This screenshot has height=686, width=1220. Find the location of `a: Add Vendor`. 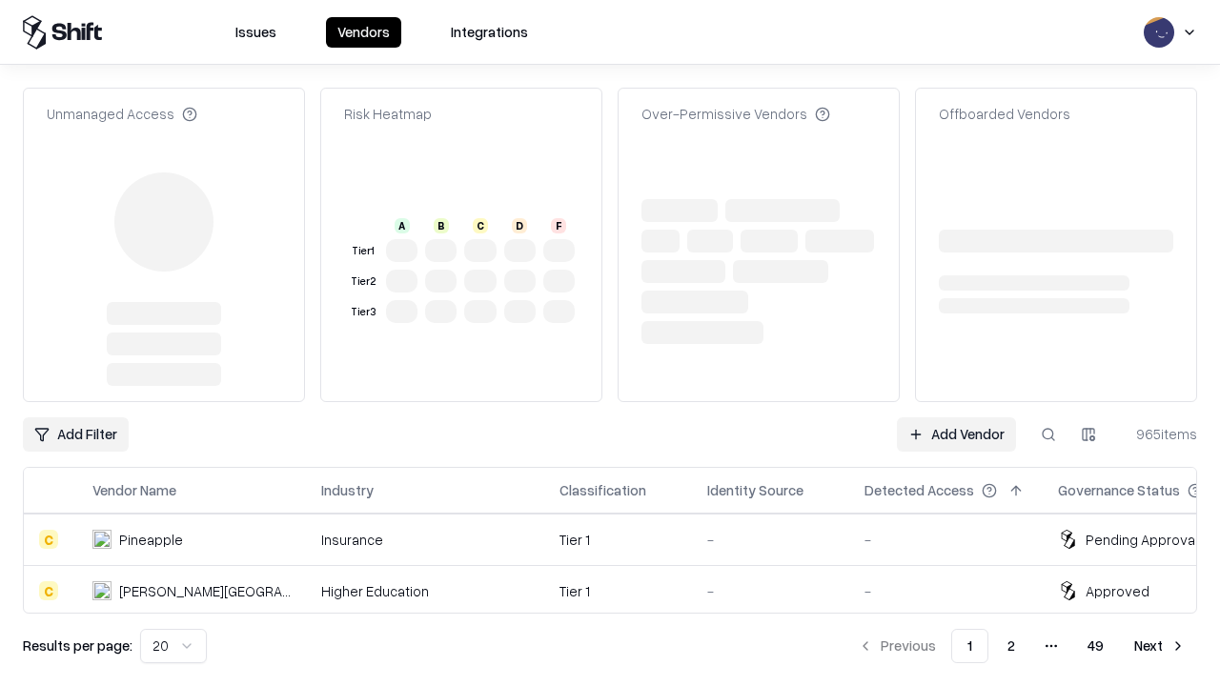

a: Add Vendor is located at coordinates (956, 435).